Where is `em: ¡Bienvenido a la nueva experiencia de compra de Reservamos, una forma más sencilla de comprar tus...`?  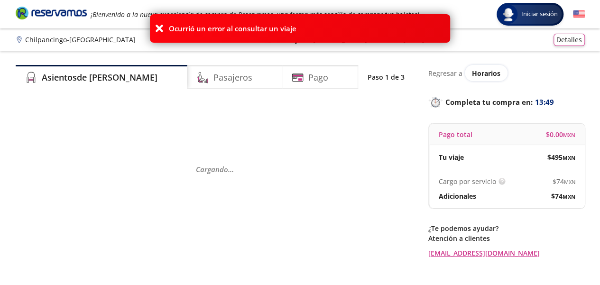 em: ¡Bienvenido a la nueva experiencia de compra de Reservamos, una forma más sencilla de comprar tus... is located at coordinates (255, 14).